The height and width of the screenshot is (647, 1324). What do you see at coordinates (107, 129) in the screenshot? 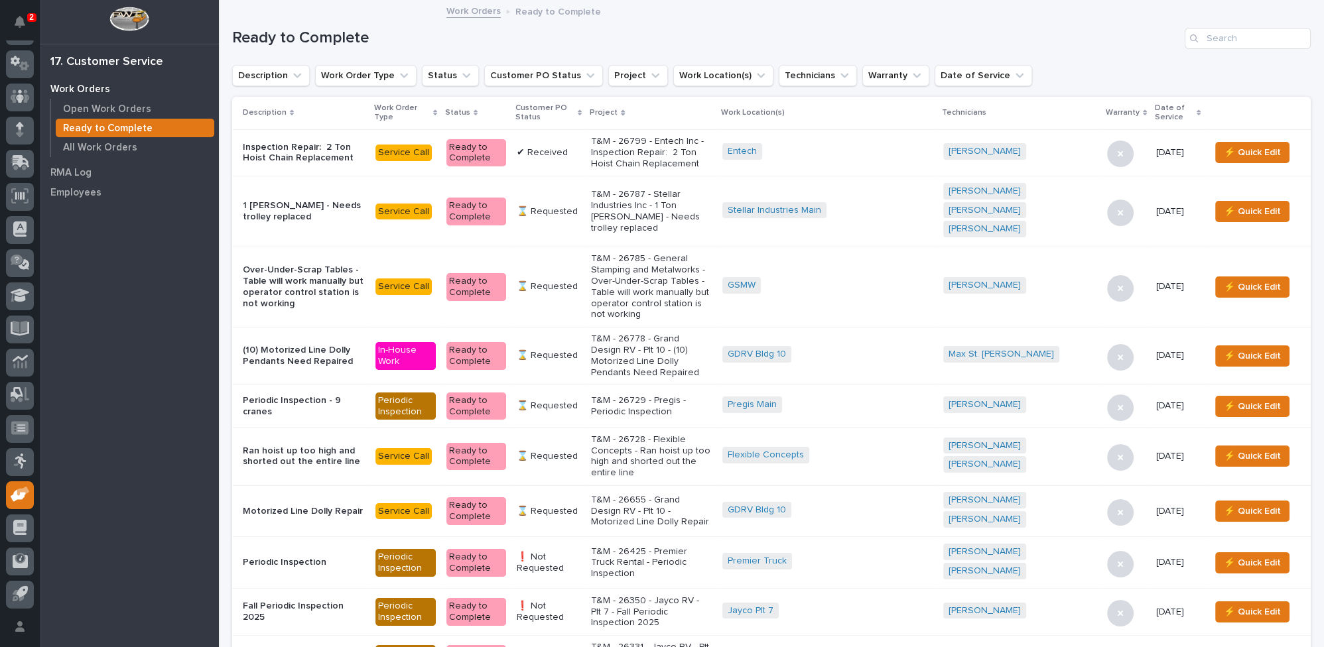
I see `p: Ready to Complete` at bounding box center [107, 129].